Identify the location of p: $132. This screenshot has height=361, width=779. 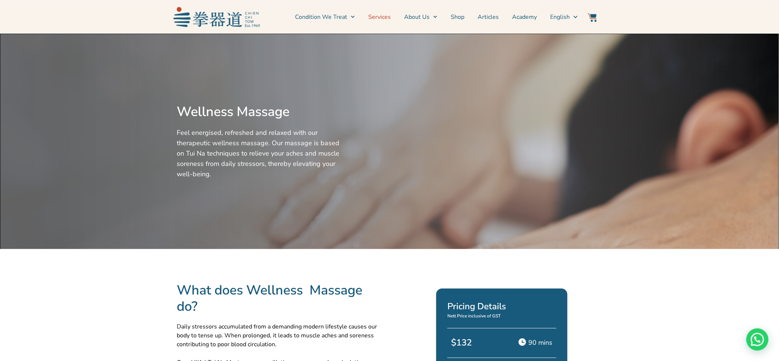
(474, 343).